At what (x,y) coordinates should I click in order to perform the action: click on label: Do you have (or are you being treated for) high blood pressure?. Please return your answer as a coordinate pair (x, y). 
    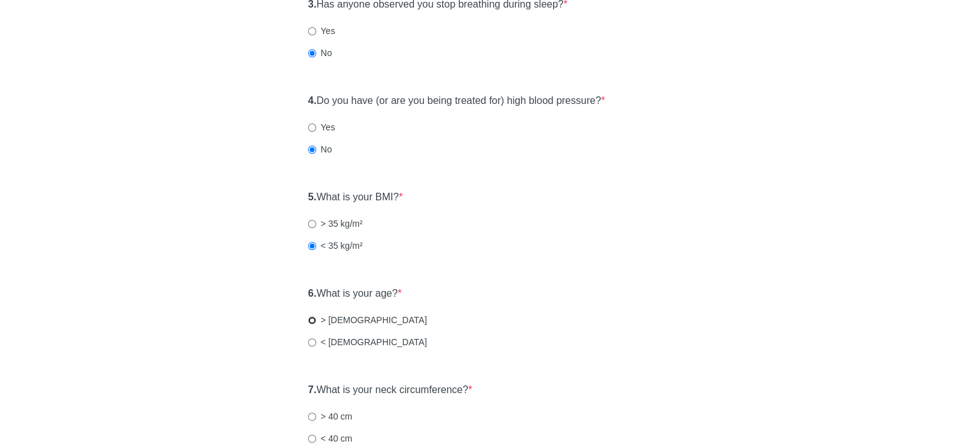
    Looking at the image, I should click on (456, 101).